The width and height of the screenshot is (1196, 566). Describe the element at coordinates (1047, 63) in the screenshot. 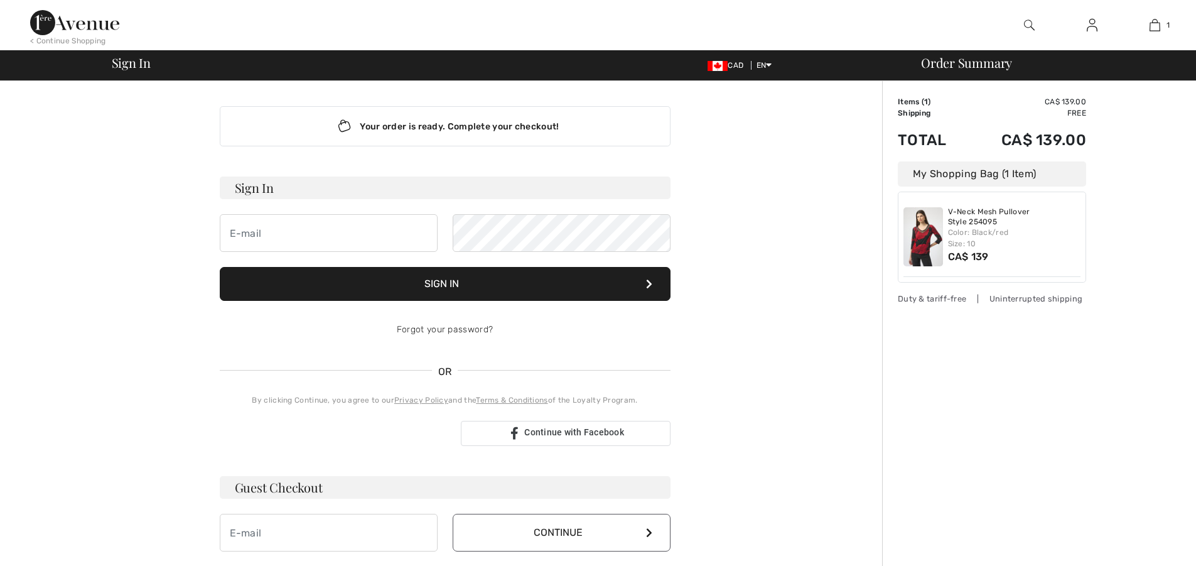

I see `div: Order Summary` at that location.